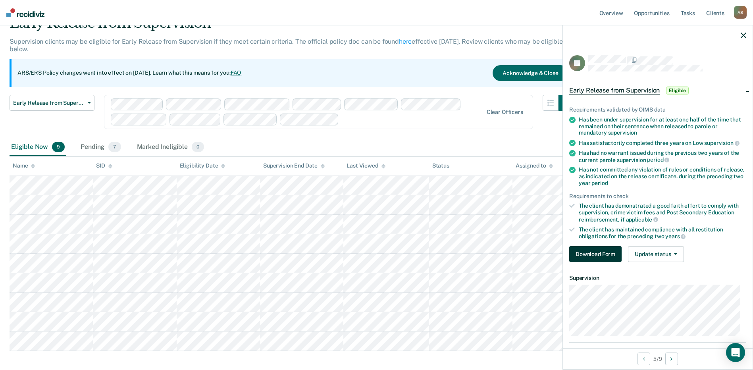  I want to click on p: Supervision clients may be eligible for Early Release from Supervision if they meet certain crite..., so click(286, 45).